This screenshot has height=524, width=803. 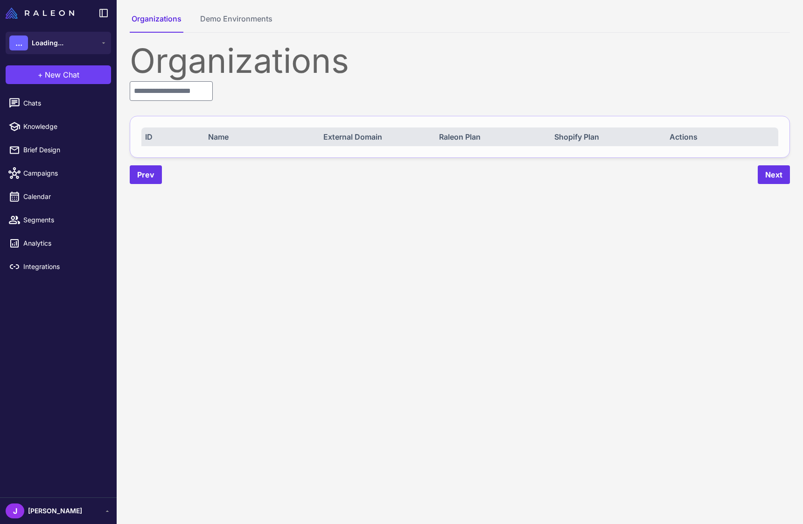 What do you see at coordinates (64, 103) in the screenshot?
I see `span: Chats` at bounding box center [64, 103].